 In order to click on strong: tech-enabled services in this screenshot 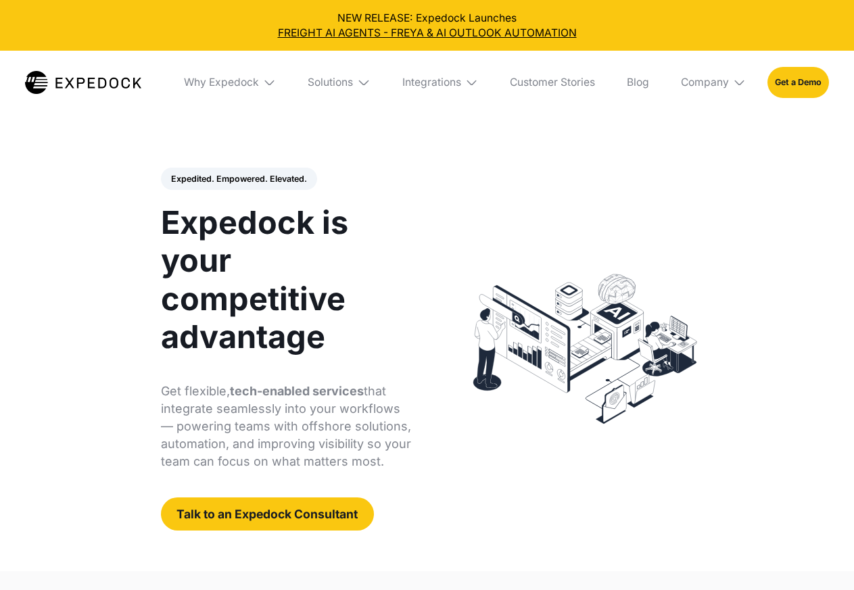, I will do `click(297, 391)`.